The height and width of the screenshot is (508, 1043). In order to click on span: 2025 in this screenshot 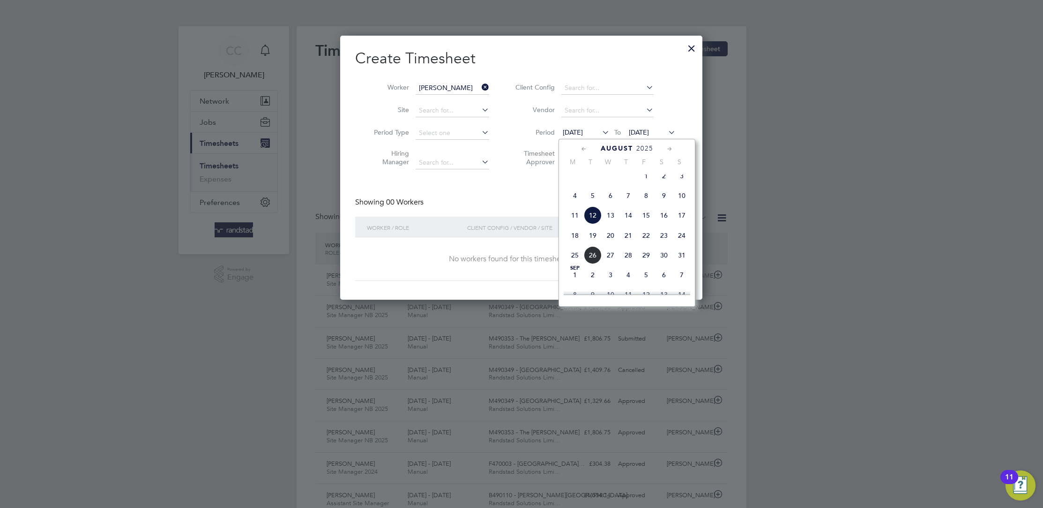, I will do `click(645, 148)`.